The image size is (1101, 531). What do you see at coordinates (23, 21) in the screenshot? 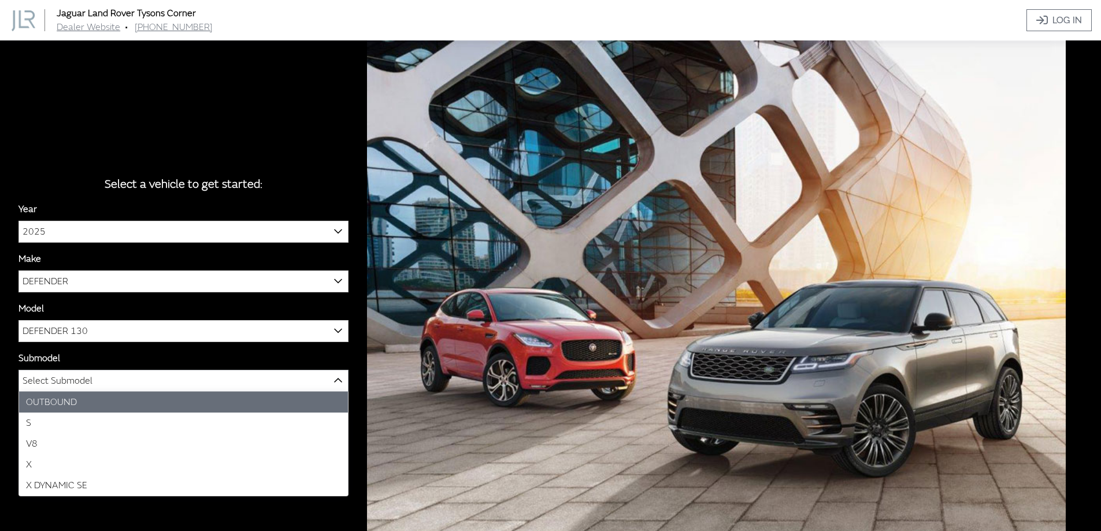
I see `img: Dashboard` at bounding box center [23, 21].